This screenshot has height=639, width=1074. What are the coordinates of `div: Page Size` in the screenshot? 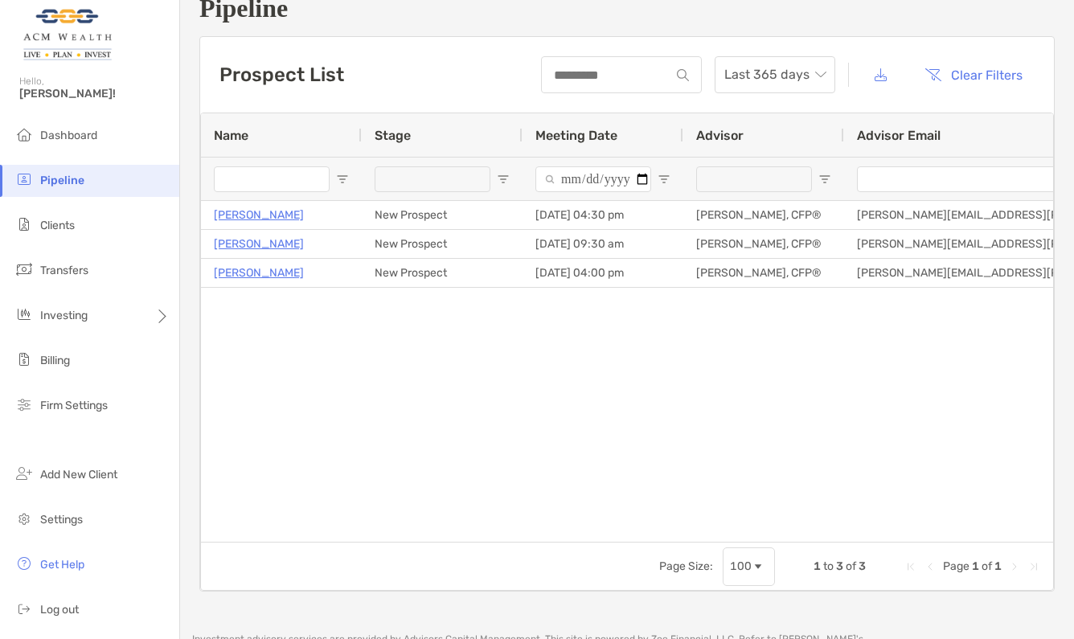 It's located at (748, 567).